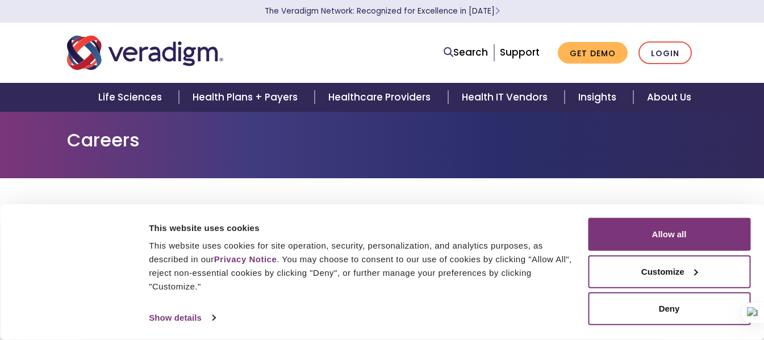  Describe the element at coordinates (669, 97) in the screenshot. I see `a: About Us` at that location.